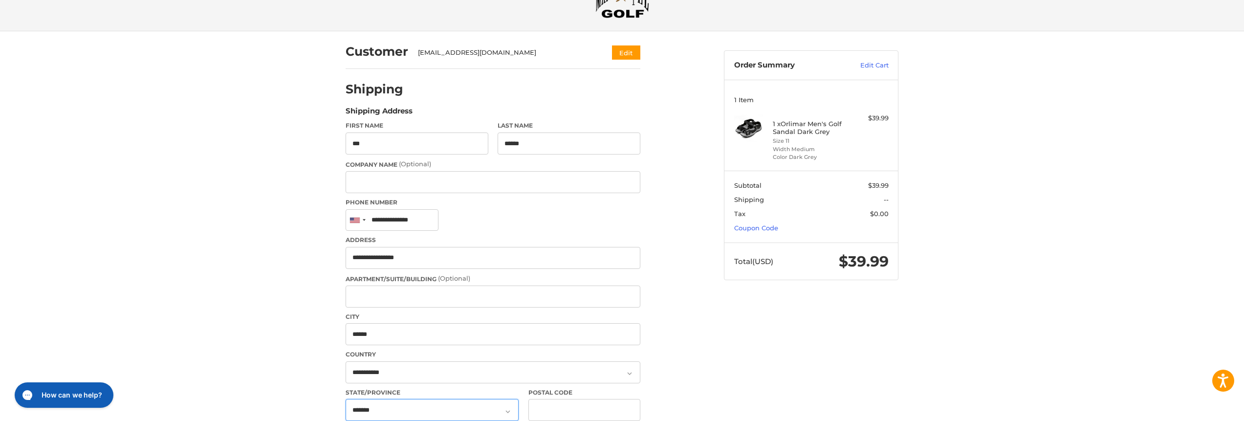 Image resolution: width=1244 pixels, height=421 pixels. I want to click on a: Coupon Code, so click(756, 228).